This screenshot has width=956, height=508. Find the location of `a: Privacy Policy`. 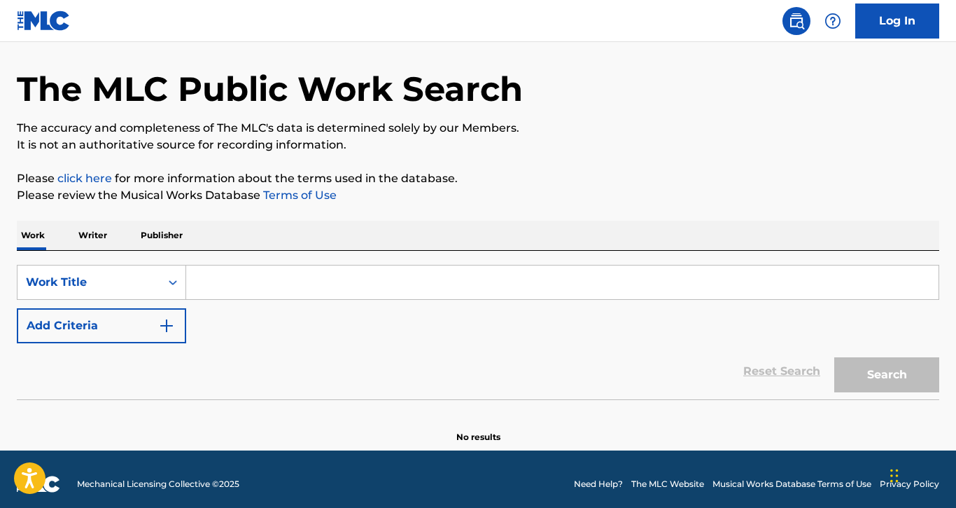

a: Privacy Policy is located at coordinates (910, 484).